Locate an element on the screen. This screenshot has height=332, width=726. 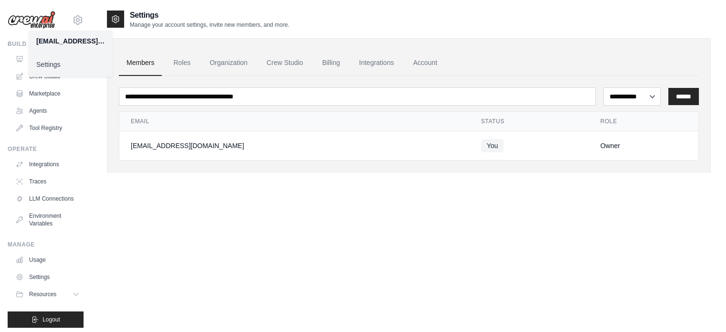
a: Marketplace is located at coordinates (47, 94).